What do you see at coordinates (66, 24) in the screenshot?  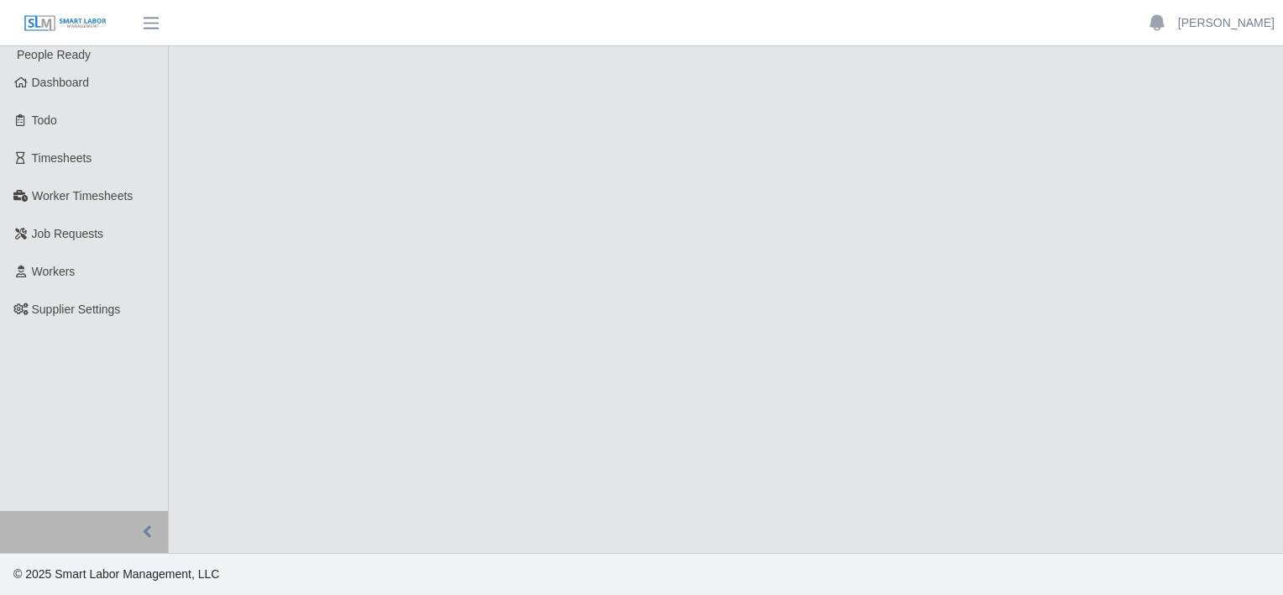 I see `img: SLM Logo` at bounding box center [66, 24].